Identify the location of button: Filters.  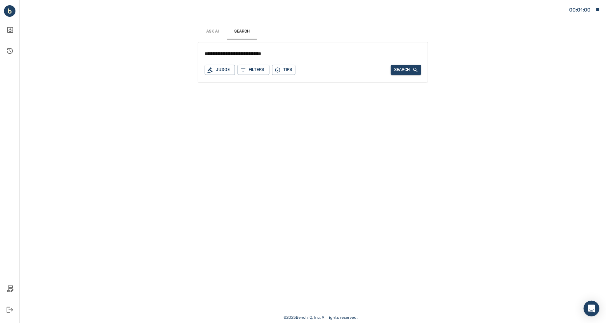
(253, 70).